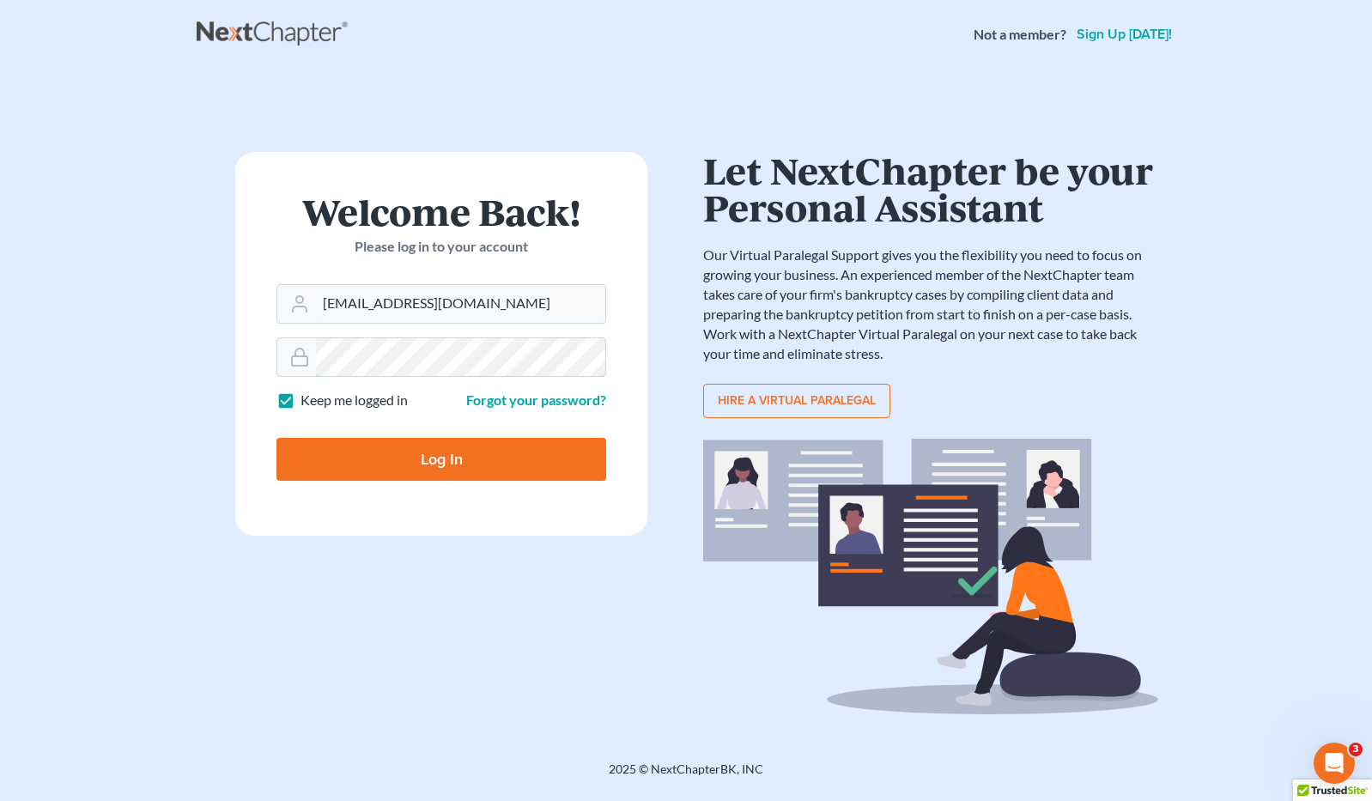  What do you see at coordinates (441, 246) in the screenshot?
I see `p: Please log in to your account` at bounding box center [441, 246].